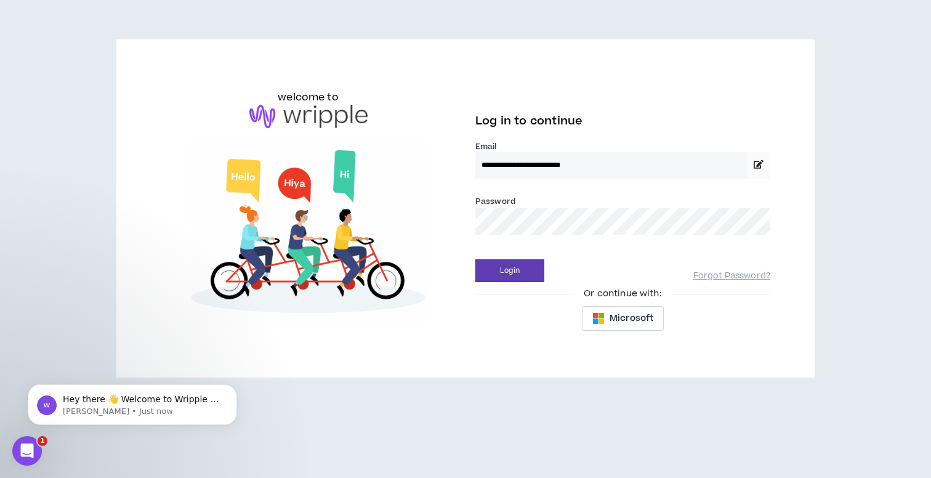 Image resolution: width=931 pixels, height=478 pixels. Describe the element at coordinates (133, 41) in the screenshot. I see `p: Hey there 👋 Welcome to Wripple 🙌 Take a look around! If you have any questions, just reply to thi...` at that location.